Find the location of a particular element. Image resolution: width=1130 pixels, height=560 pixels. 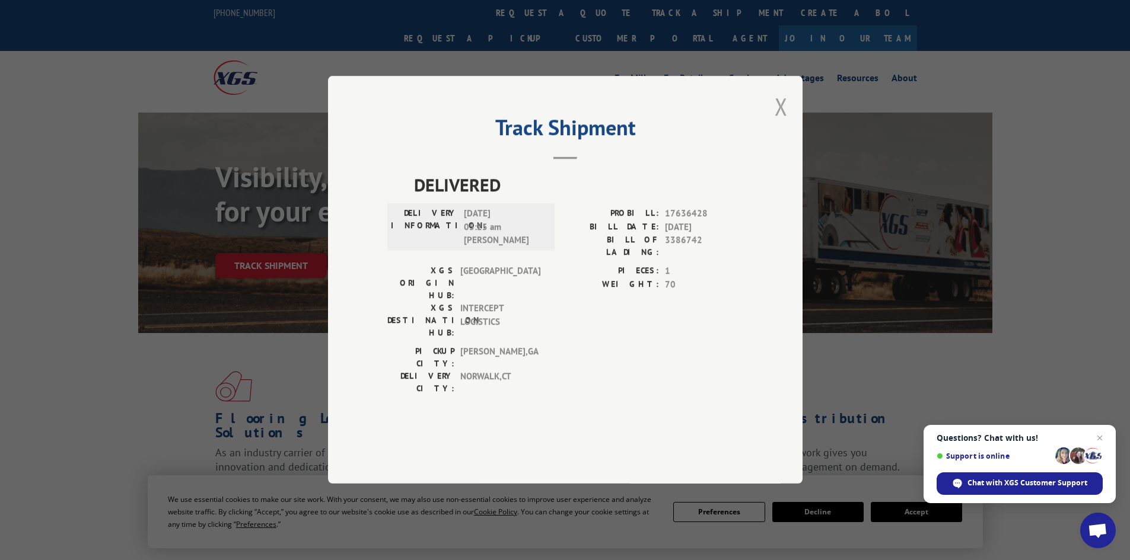

label: XGS DESTINATION HUB: is located at coordinates (420, 321).